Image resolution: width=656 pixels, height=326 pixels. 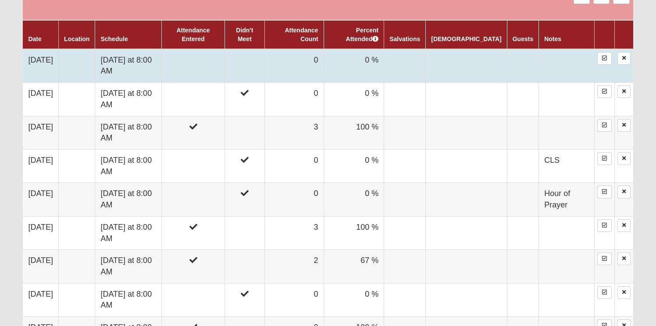 What do you see at coordinates (552, 39) in the screenshot?
I see `a: Notes` at bounding box center [552, 39].